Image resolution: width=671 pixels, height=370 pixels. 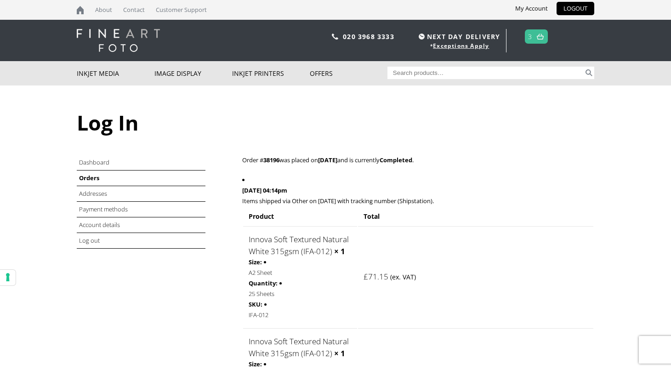 I want to click on img: basket.svg, so click(x=540, y=36).